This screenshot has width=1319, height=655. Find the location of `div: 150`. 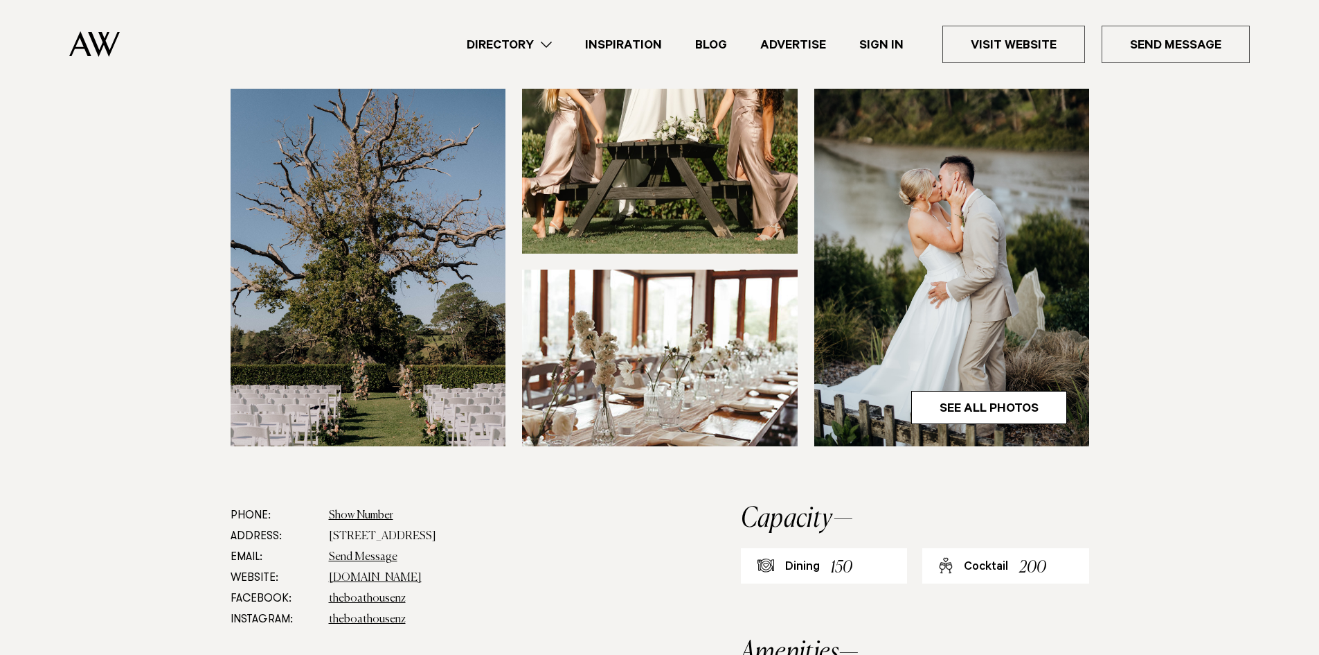

div: 150 is located at coordinates (842, 567).